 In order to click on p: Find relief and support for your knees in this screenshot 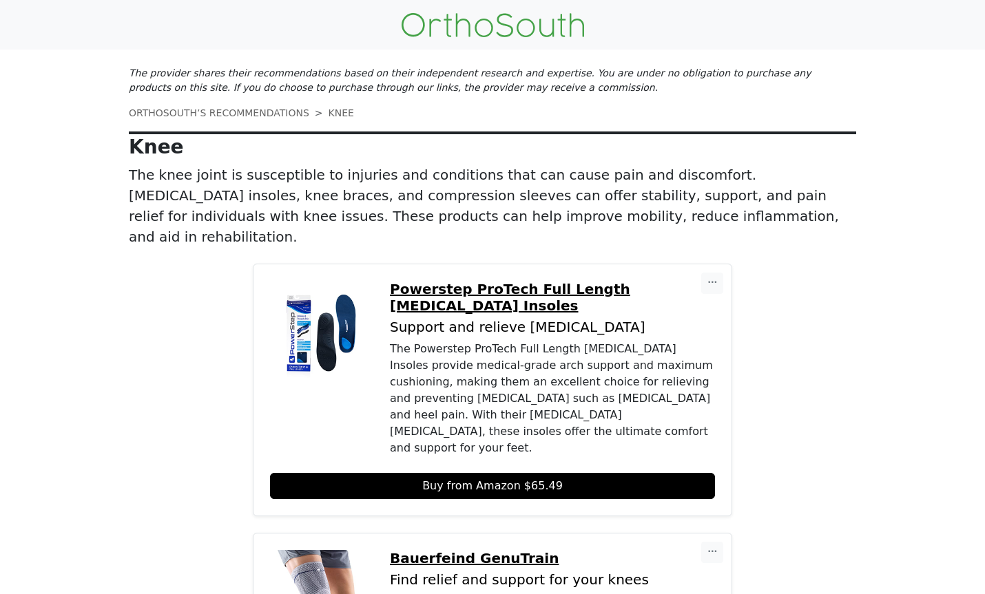, I will do `click(552, 580)`.